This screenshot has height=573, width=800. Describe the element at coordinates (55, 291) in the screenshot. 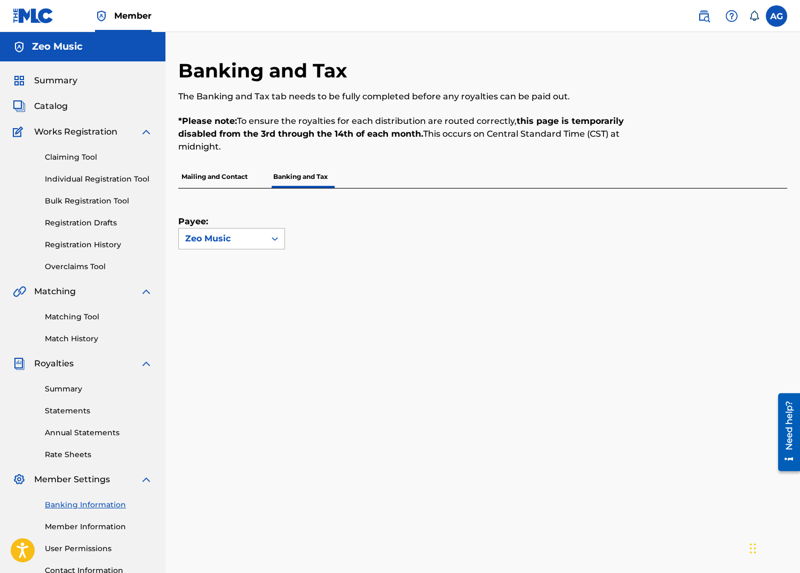

I see `span: Matching` at that location.